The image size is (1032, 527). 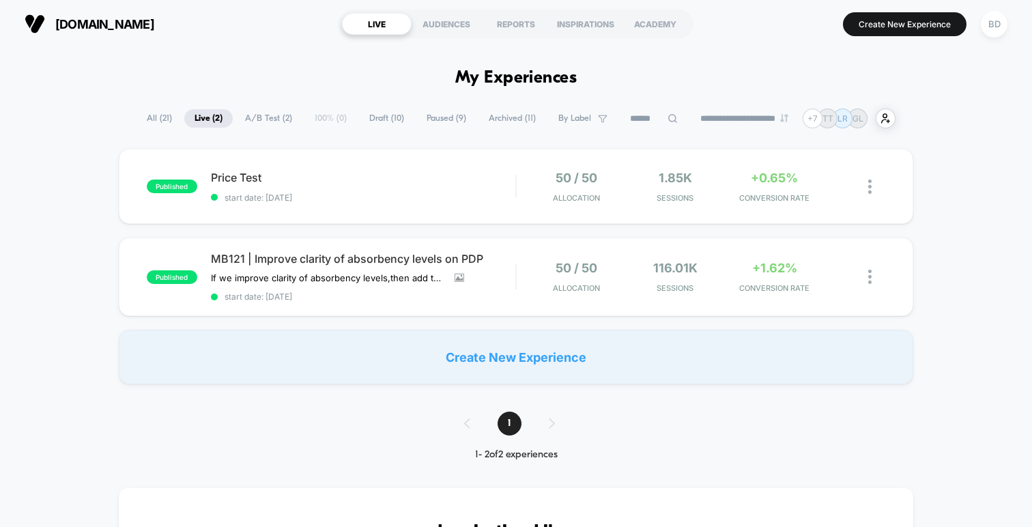 I want to click on span: MB121 | Improve clarity of absorbency levels on PDP, so click(x=363, y=259).